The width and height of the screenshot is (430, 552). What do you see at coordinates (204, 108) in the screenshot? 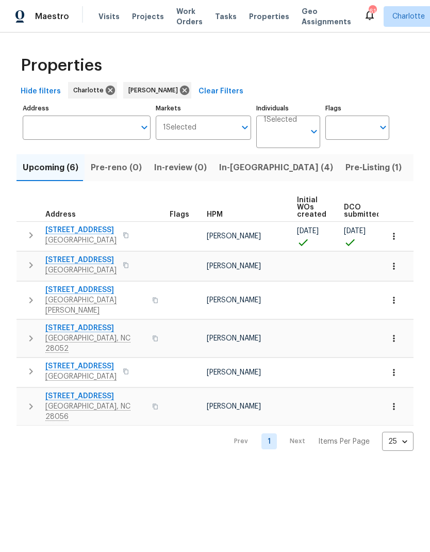
I see `label: Markets` at bounding box center [204, 108].